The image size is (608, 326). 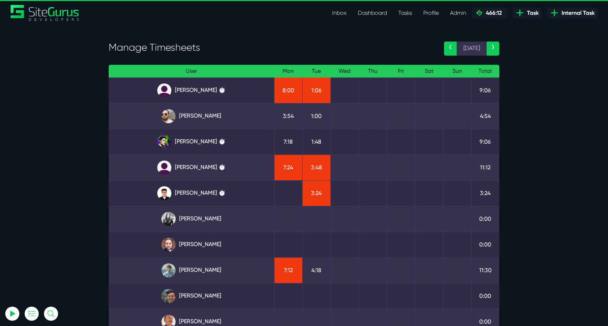 I want to click on td: 1:48, so click(x=316, y=141).